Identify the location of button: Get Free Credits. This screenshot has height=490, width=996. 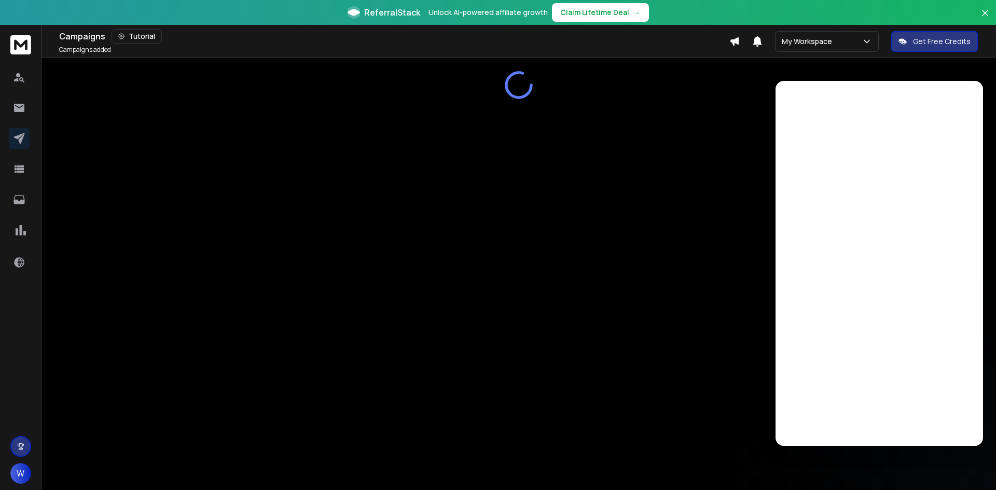
(935, 42).